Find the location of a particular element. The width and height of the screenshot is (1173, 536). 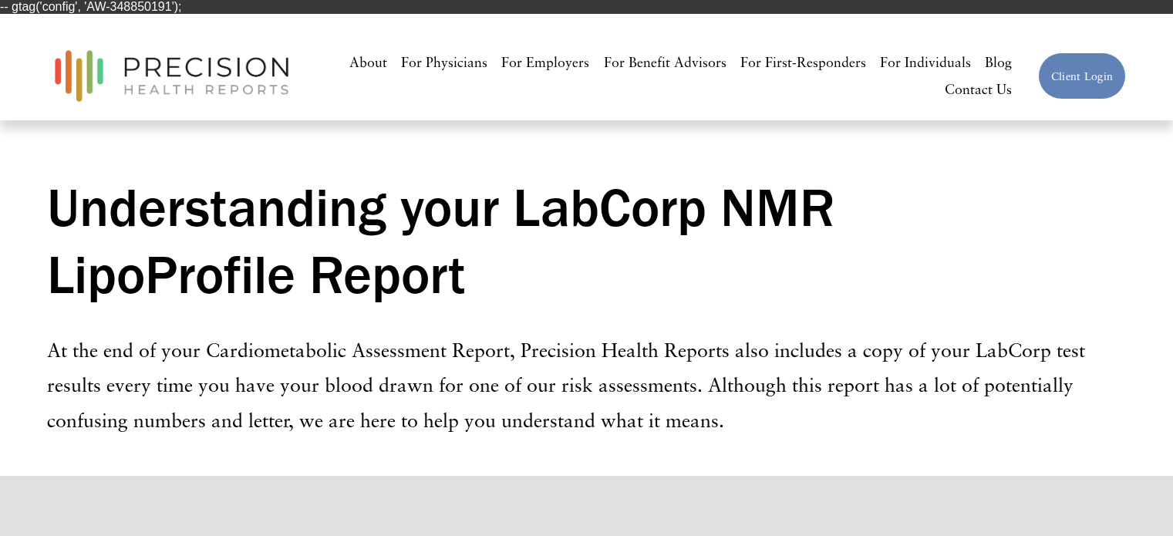

a: For Individuals is located at coordinates (925, 62).